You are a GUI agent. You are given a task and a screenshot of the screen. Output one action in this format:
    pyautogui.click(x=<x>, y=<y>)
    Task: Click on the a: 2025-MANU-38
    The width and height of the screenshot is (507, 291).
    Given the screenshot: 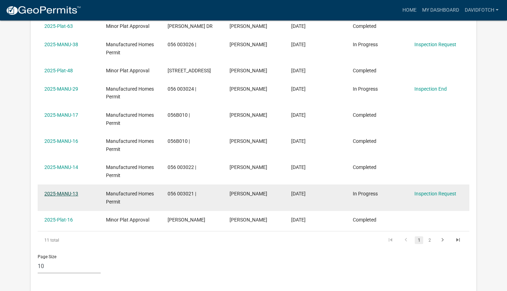 What is the action you would take?
    pyautogui.click(x=61, y=44)
    